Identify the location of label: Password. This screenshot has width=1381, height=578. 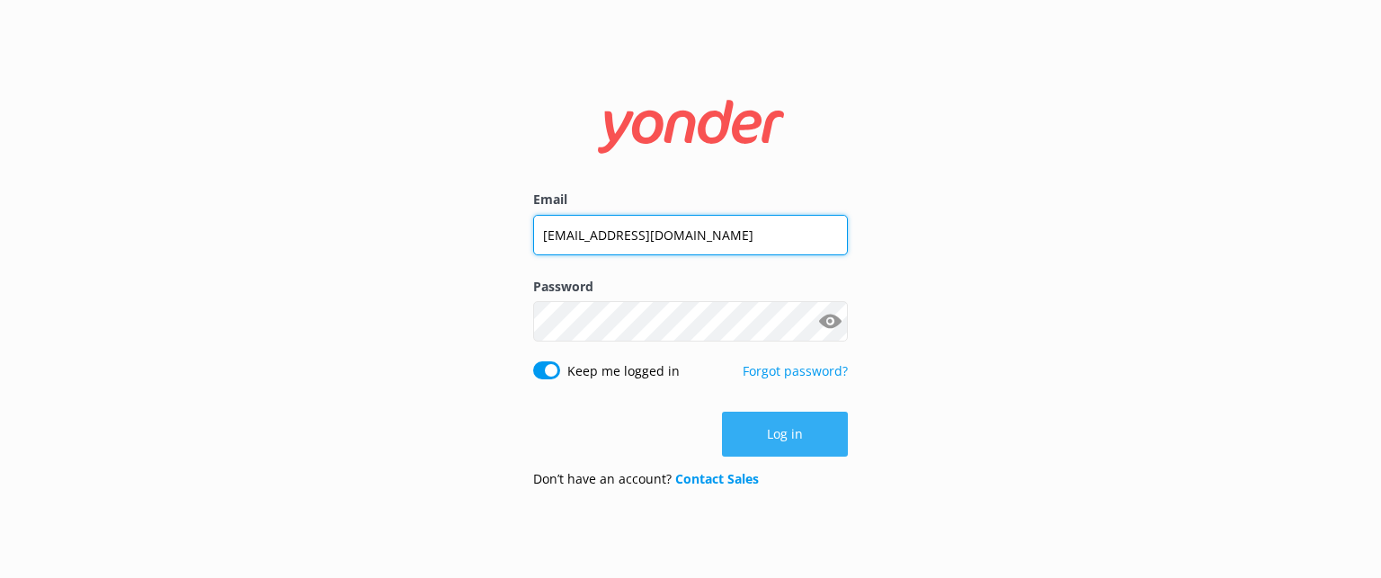
(690, 287).